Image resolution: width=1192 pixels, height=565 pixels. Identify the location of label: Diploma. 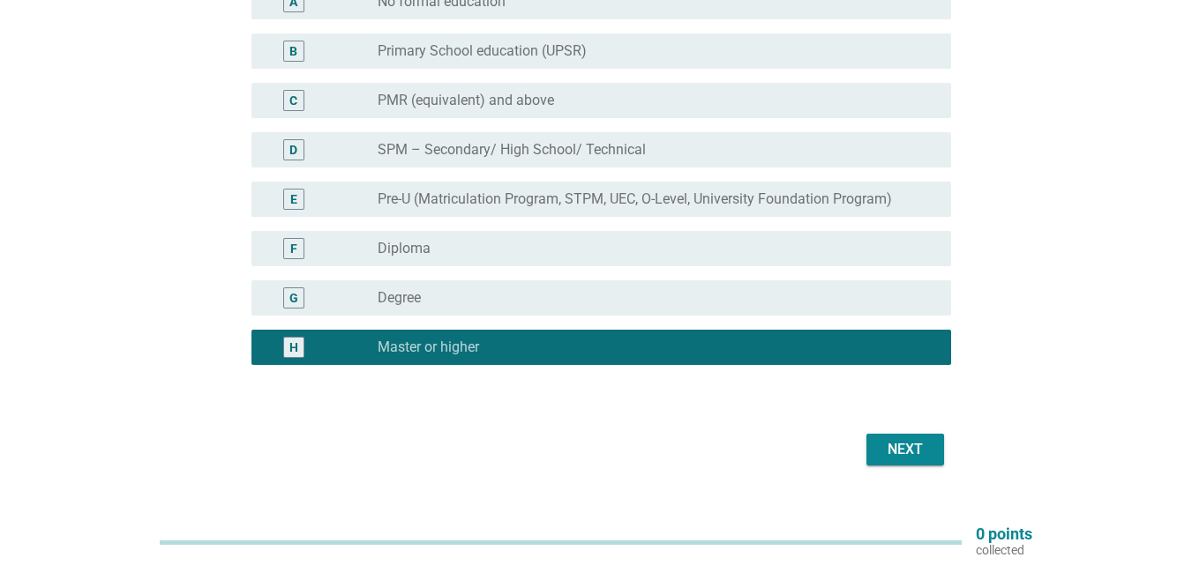
(404, 249).